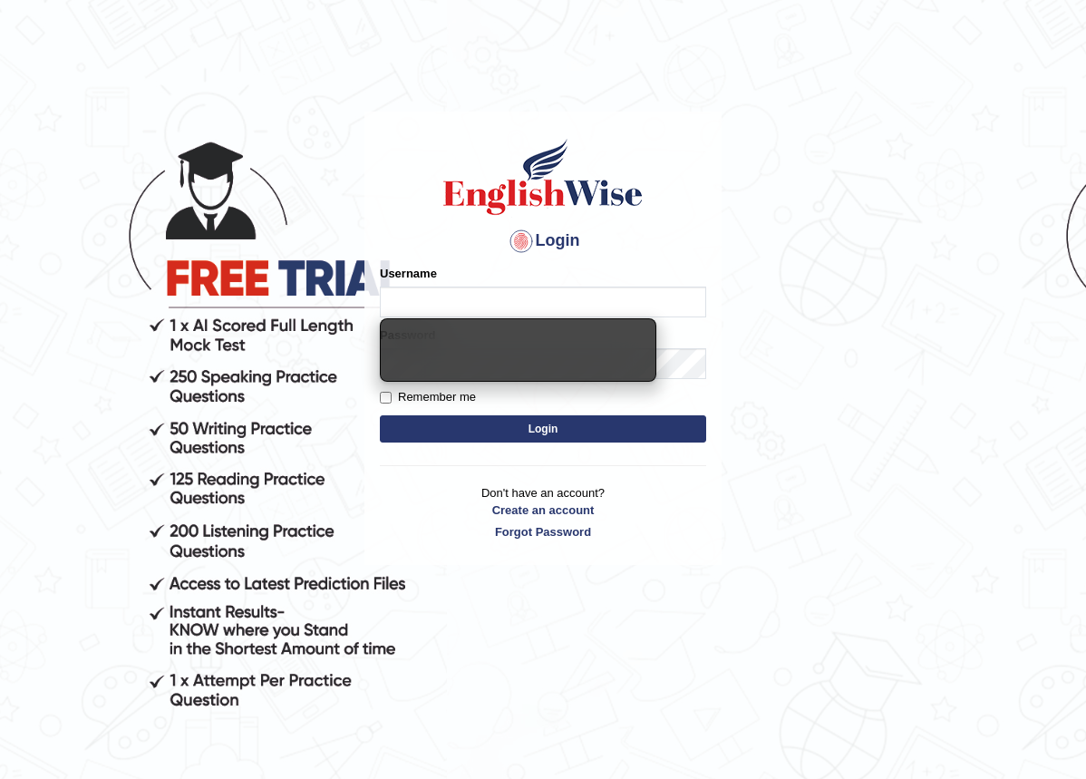  Describe the element at coordinates (543, 177) in the screenshot. I see `img: Logo of English Wise sign in for intelligent practice with AI` at that location.